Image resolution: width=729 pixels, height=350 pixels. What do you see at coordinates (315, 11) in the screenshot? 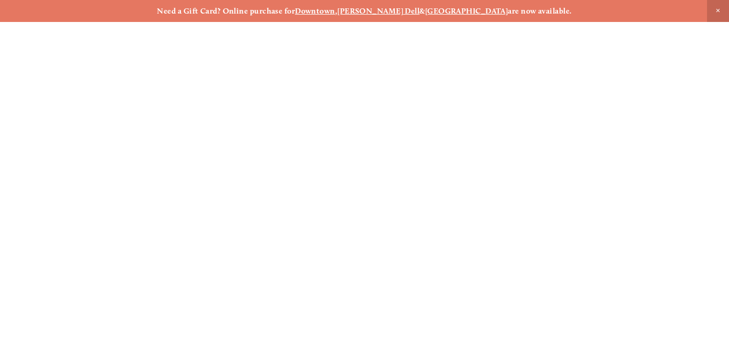
I see `strong: Downtown` at bounding box center [315, 11].